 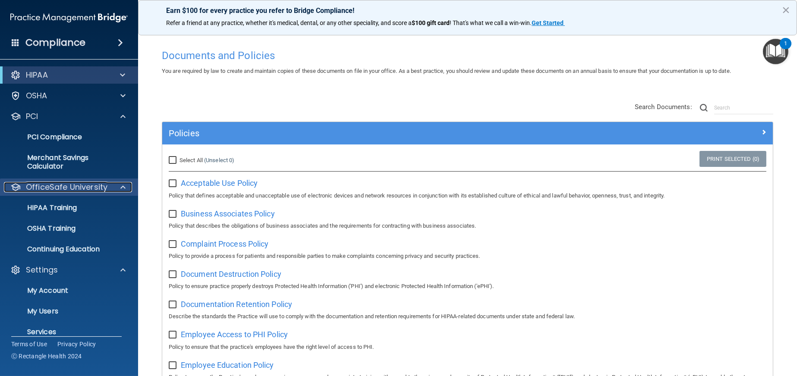 I want to click on p: Services, so click(x=64, y=332).